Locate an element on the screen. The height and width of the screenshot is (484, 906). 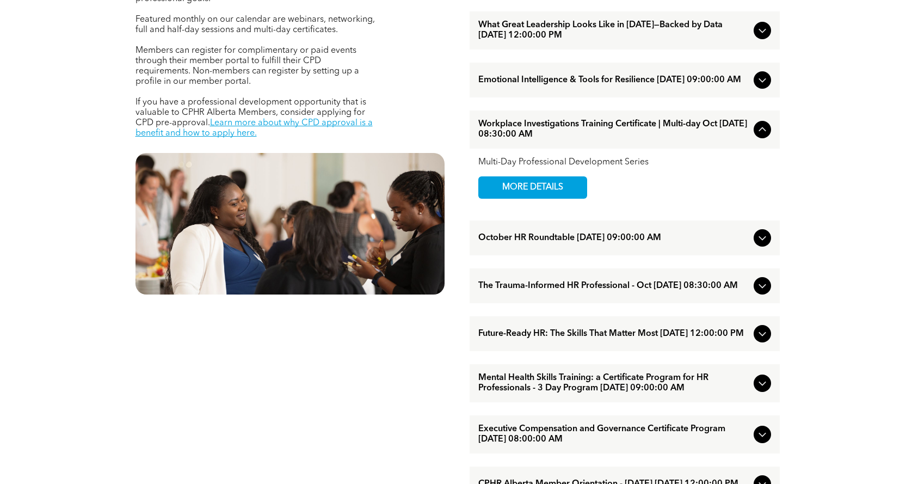
a: MORE DETAILS is located at coordinates (533, 187).